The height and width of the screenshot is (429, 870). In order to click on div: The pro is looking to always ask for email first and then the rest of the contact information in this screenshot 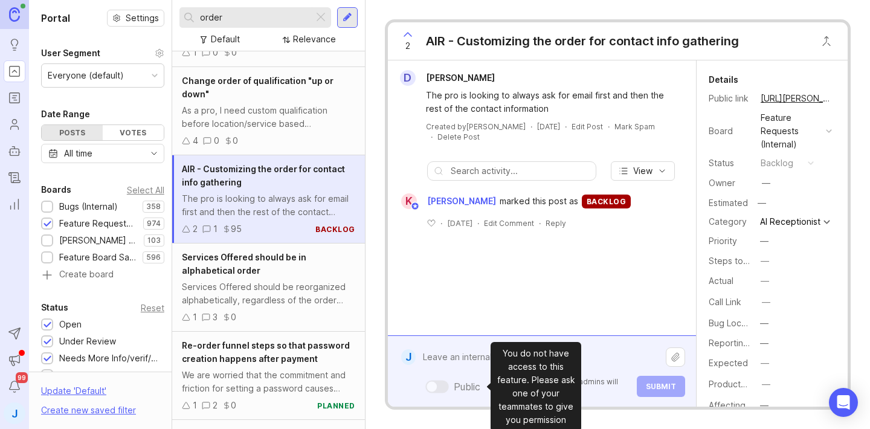, I will do `click(268, 205)`.